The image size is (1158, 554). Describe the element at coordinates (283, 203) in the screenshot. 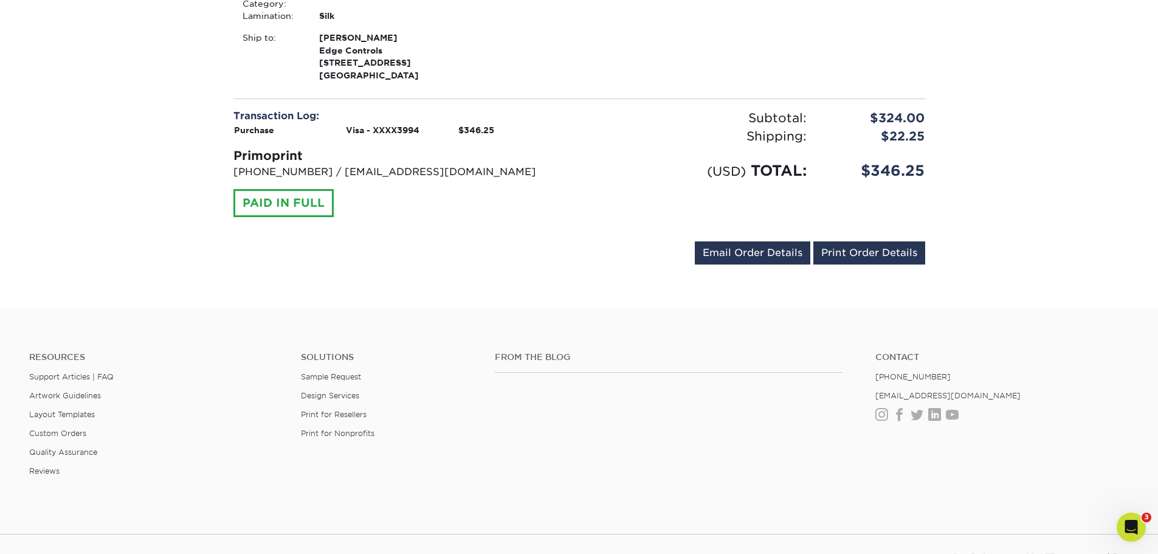

I see `div: PAID IN FULL` at that location.